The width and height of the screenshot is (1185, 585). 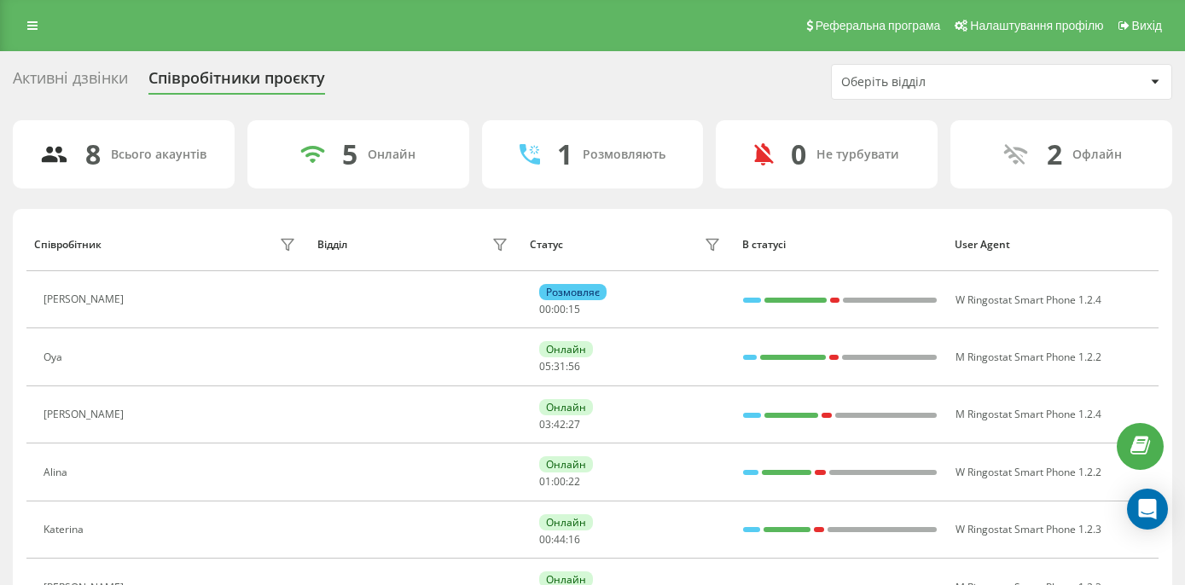 What do you see at coordinates (560, 366) in the screenshot?
I see `span: 31` at bounding box center [560, 366].